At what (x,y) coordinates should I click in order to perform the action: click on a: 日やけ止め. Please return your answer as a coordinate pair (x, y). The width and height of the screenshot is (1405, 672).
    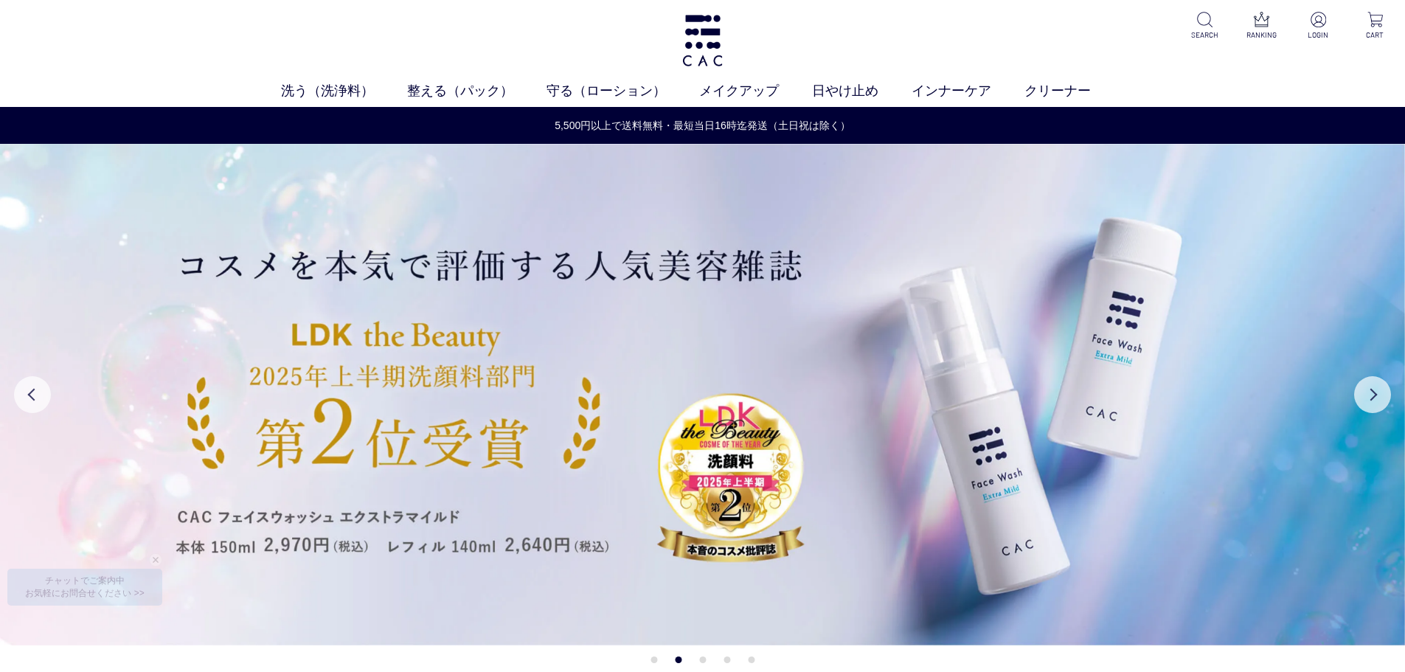
    Looking at the image, I should click on (862, 91).